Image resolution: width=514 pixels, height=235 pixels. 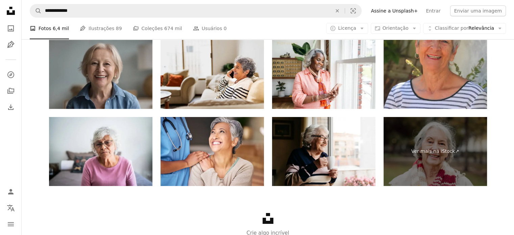 I want to click on img: Enfermeira, mulher idosa e sorrir com conforto, de mãos dadas ou apoio em casa de repouso para a ..., so click(x=212, y=151).